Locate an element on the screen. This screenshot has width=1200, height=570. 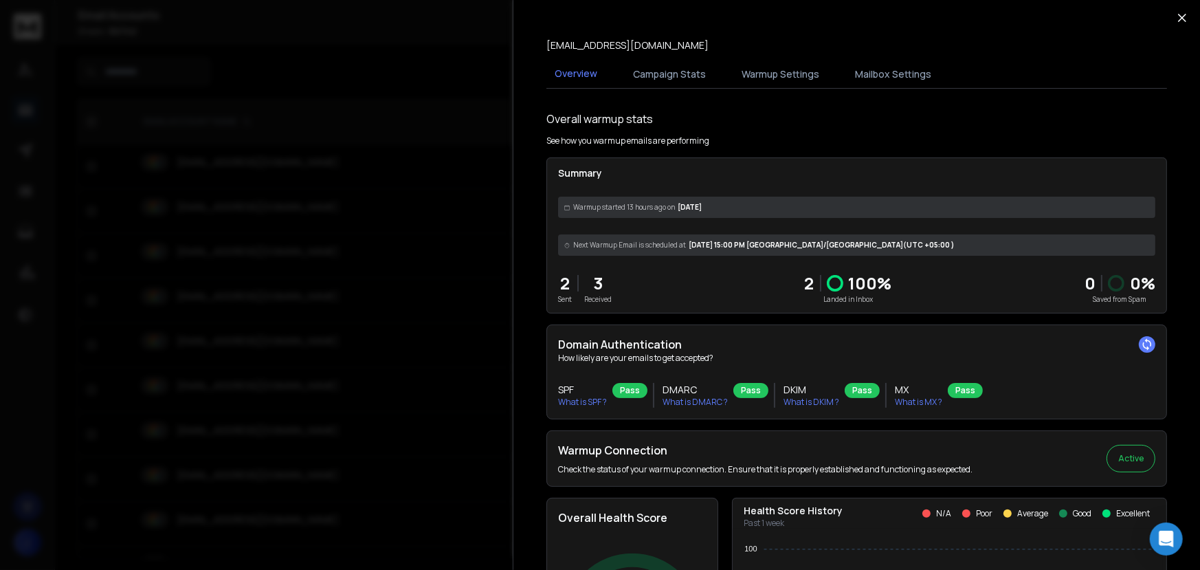
h3: DKIM is located at coordinates (811, 390).